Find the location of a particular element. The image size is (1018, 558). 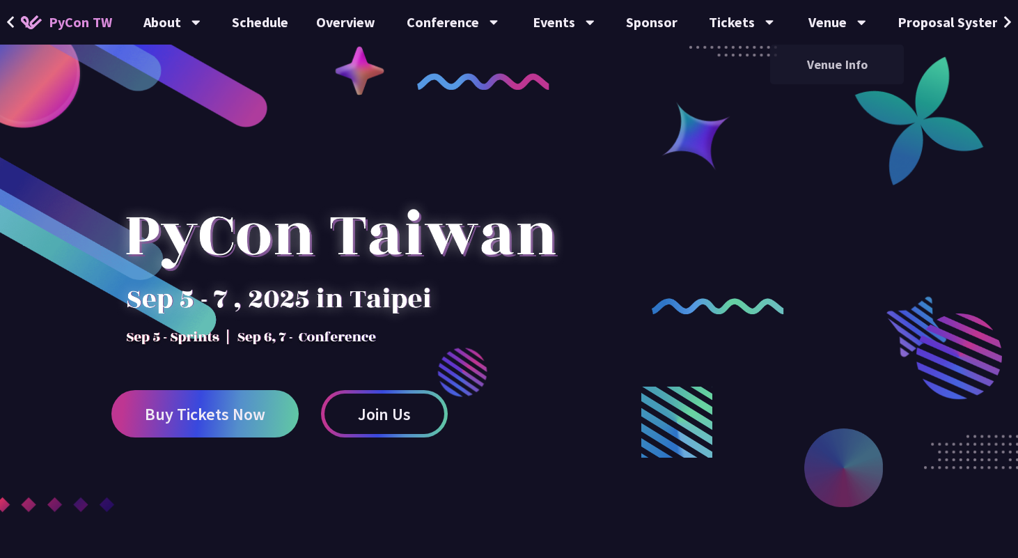

img: Home icon of PyCon TW 2025 is located at coordinates (31, 22).